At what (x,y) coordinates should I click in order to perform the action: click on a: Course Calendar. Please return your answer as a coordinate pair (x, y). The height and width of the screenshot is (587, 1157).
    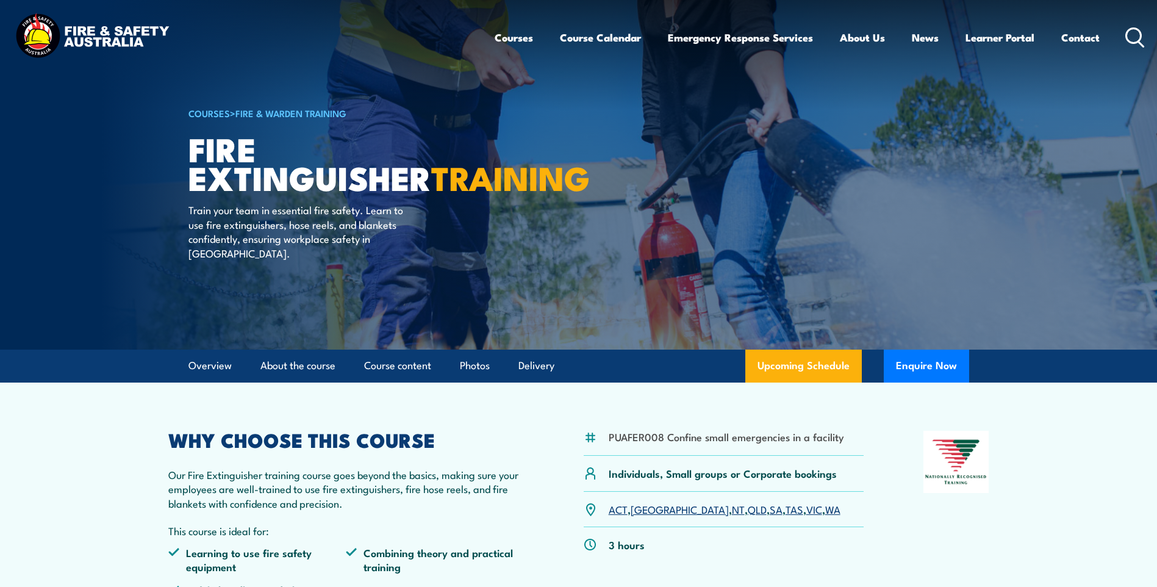
    Looking at the image, I should click on (600, 37).